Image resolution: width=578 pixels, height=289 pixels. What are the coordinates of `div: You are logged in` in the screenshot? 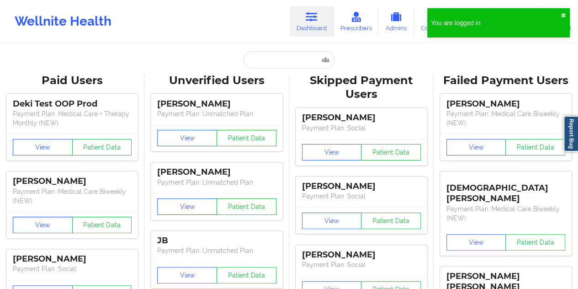 It's located at (495, 23).